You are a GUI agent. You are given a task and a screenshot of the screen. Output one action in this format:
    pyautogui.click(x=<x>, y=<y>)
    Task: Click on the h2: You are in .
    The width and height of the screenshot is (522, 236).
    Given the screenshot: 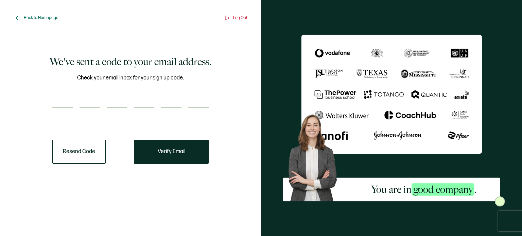 What is the action you would take?
    pyautogui.click(x=424, y=190)
    